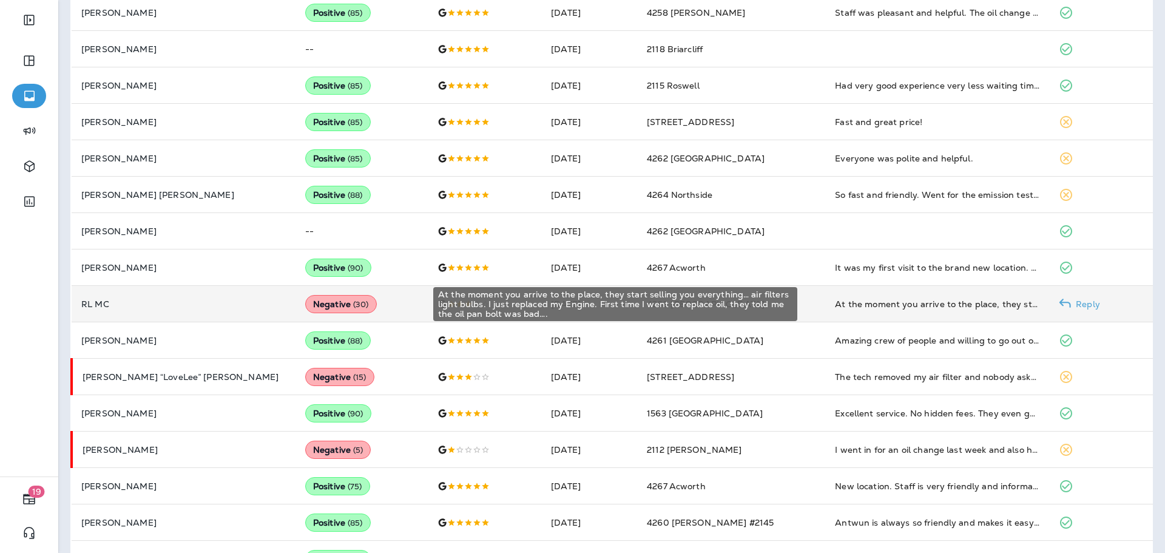  What do you see at coordinates (355, 486) in the screenshot?
I see `span: ( 75 )` at bounding box center [355, 486].